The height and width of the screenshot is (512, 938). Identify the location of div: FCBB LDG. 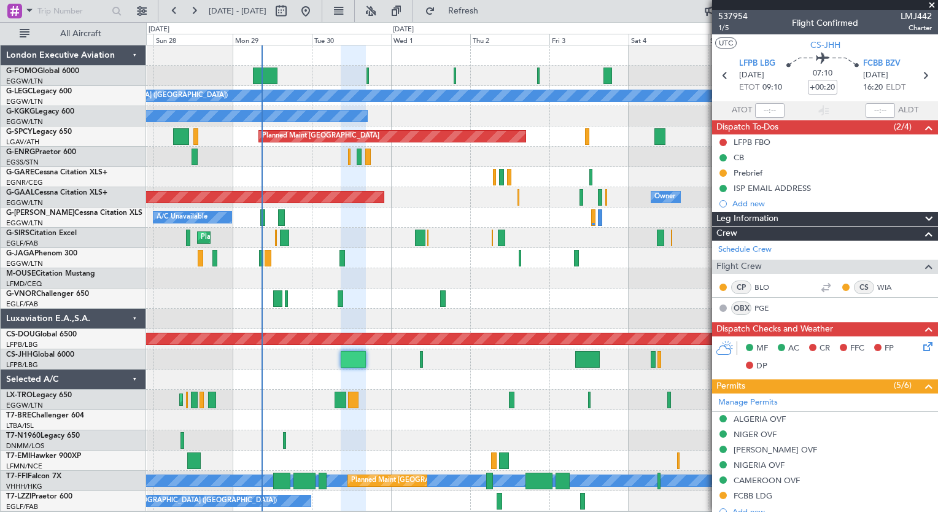
(753, 495).